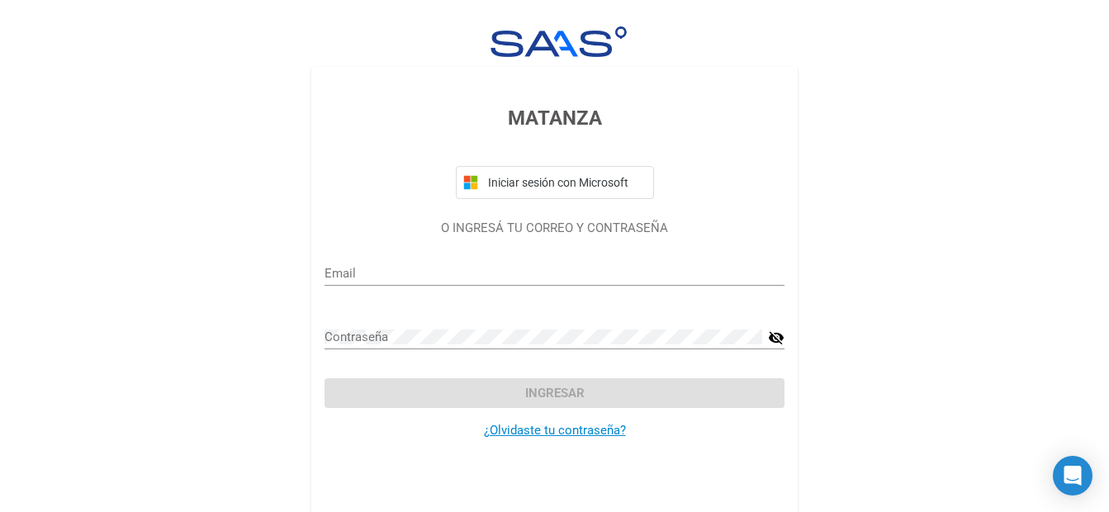  Describe the element at coordinates (1073, 476) in the screenshot. I see `div: Open Intercom Messenger` at that location.